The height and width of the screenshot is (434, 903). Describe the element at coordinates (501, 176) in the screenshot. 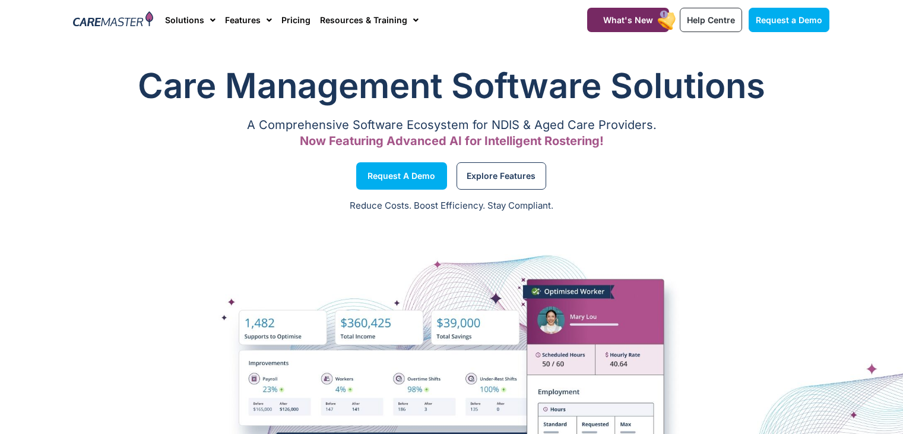

I see `span: Explore Features` at that location.